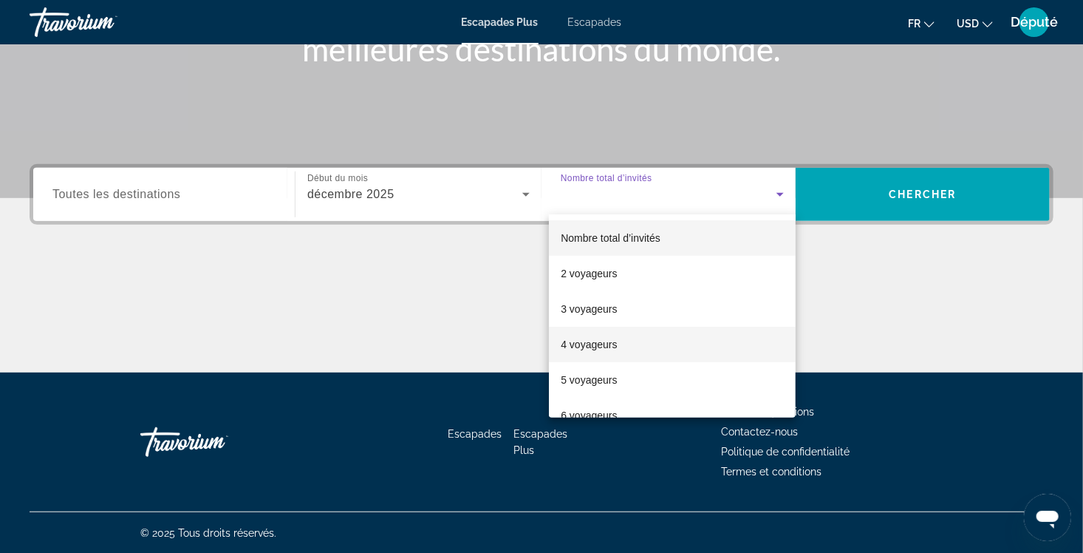 The height and width of the screenshot is (553, 1083). I want to click on font: 5 voyageurs, so click(589, 380).